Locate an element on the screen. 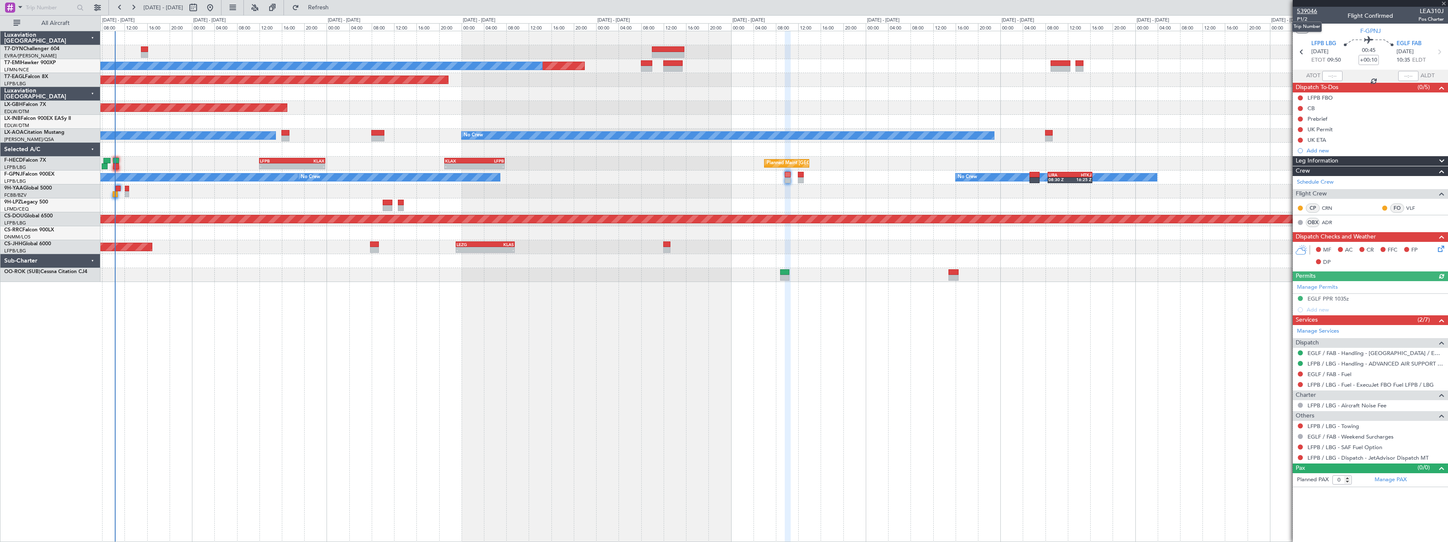 This screenshot has width=1448, height=542. a: Manage Services is located at coordinates (1318, 331).